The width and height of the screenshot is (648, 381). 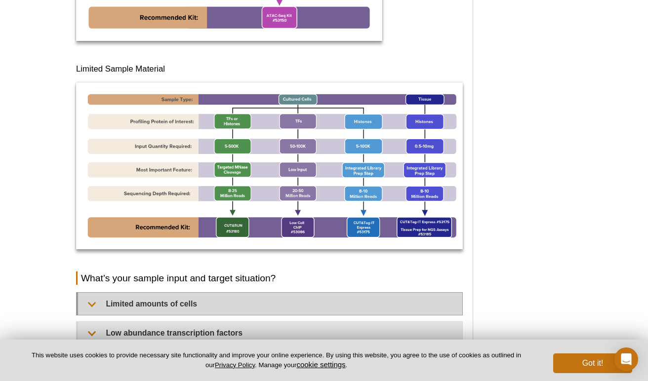 What do you see at coordinates (320, 364) in the screenshot?
I see `button: cookie settings` at bounding box center [320, 364].